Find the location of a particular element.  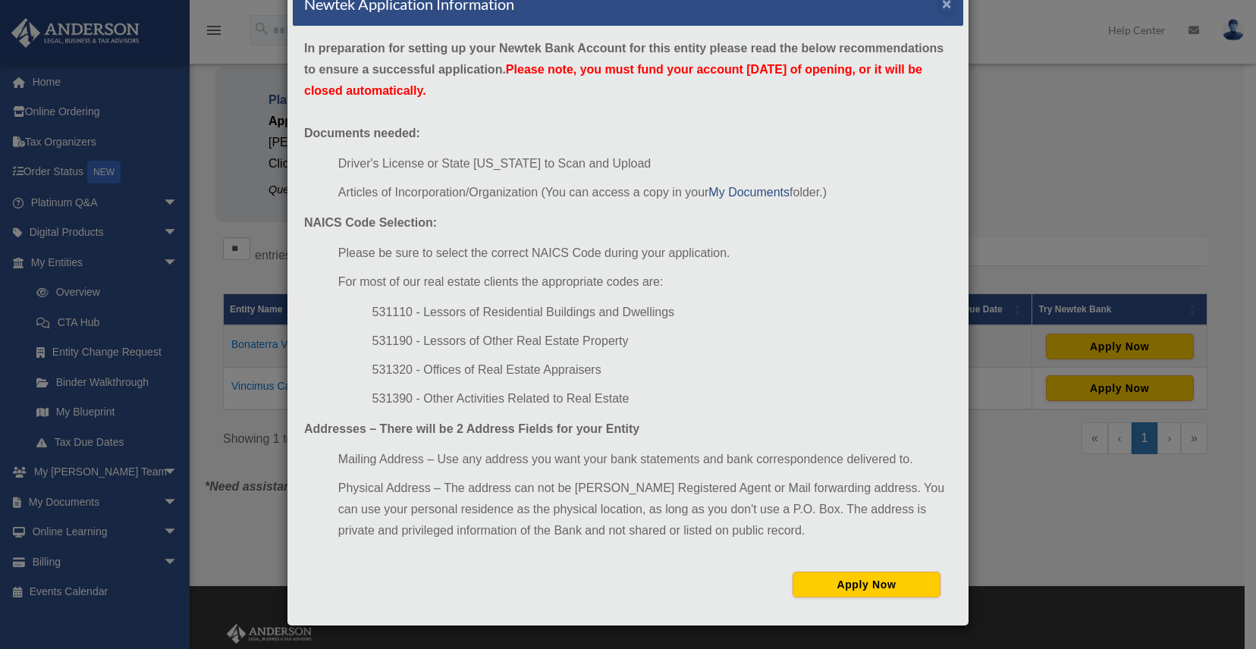

strong: Documents needed: is located at coordinates (362, 133).